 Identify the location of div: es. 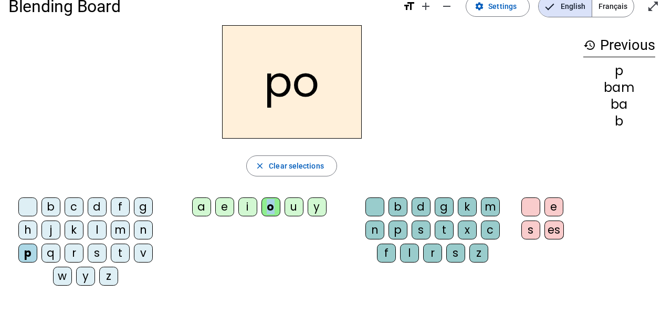
(554, 230).